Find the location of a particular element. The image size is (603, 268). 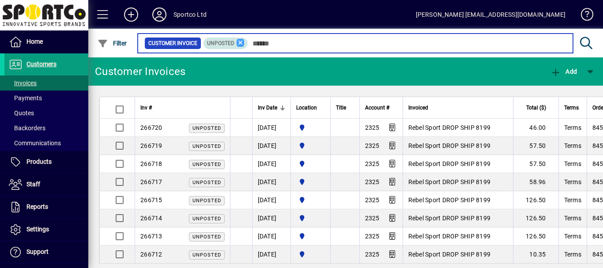

div: Inv # is located at coordinates (182, 108).